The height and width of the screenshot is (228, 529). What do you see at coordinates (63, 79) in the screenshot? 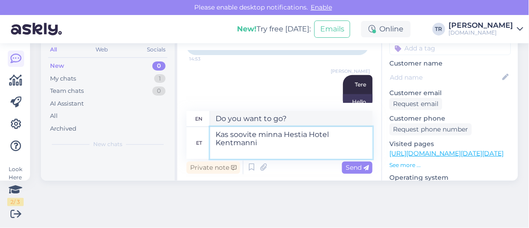
I see `div: My chats` at bounding box center [63, 79].